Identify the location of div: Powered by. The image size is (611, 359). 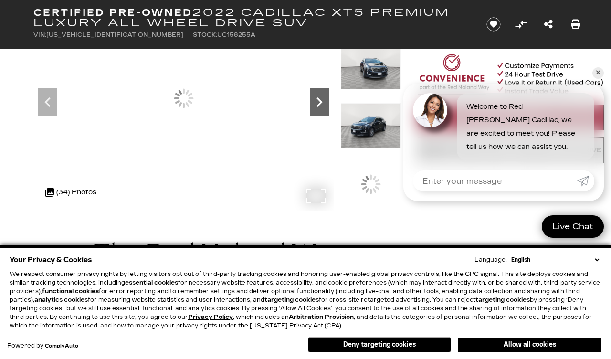
(43, 346).